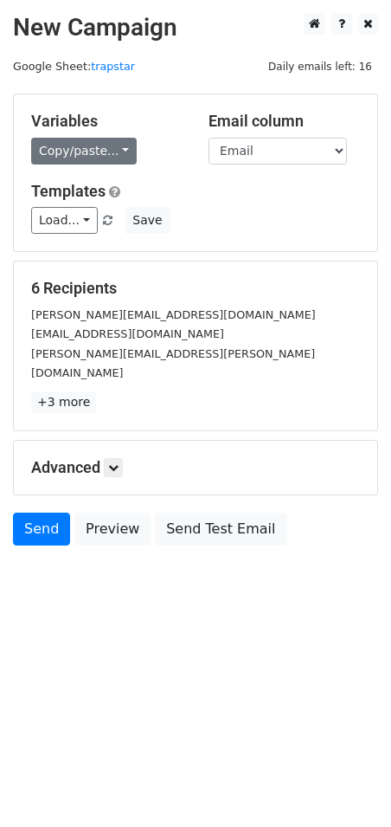 The height and width of the screenshot is (827, 391). Describe the element at coordinates (113, 529) in the screenshot. I see `a: Preview` at that location.